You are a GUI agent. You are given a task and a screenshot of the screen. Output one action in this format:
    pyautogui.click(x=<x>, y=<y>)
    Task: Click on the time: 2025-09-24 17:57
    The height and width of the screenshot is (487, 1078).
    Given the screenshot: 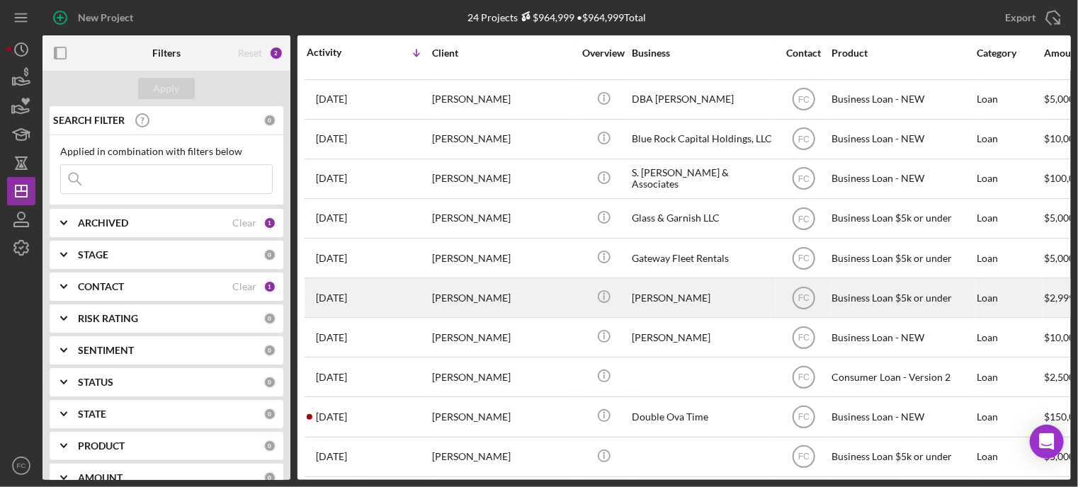 What is the action you would take?
    pyautogui.click(x=332, y=298)
    